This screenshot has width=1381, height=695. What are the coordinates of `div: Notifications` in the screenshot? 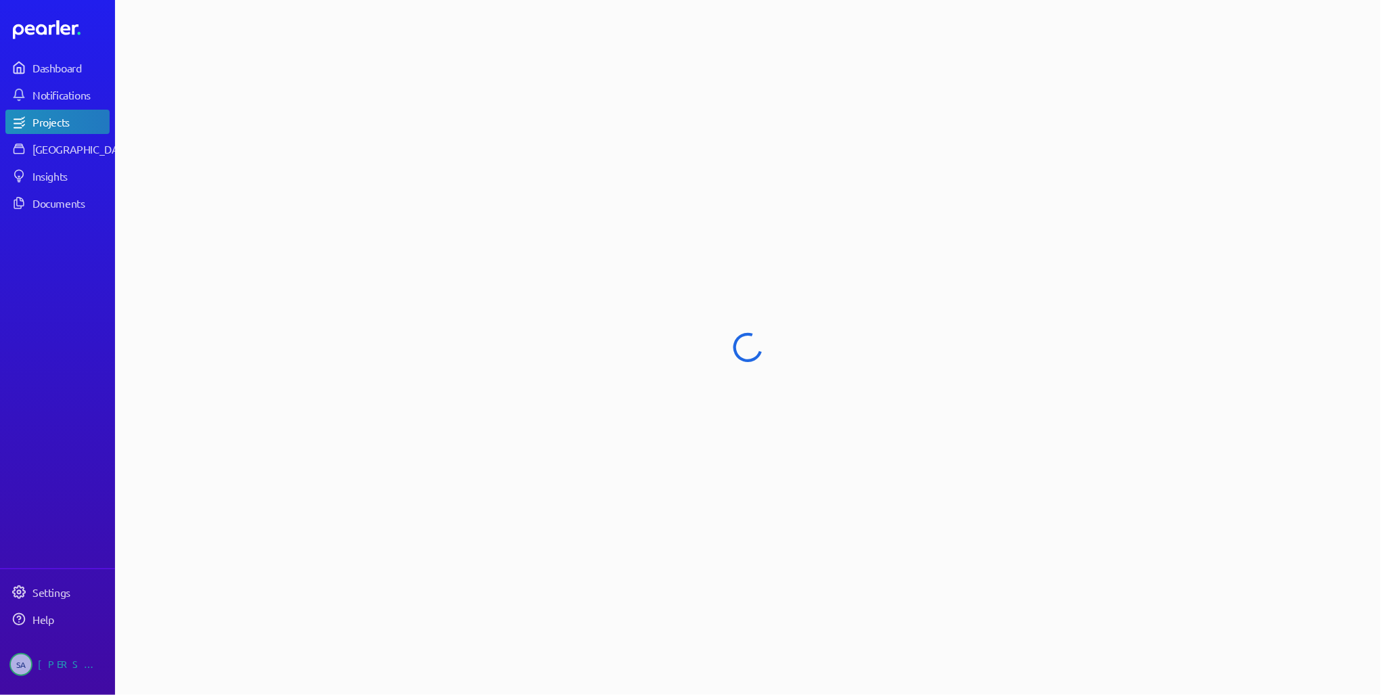 It's located at (70, 95).